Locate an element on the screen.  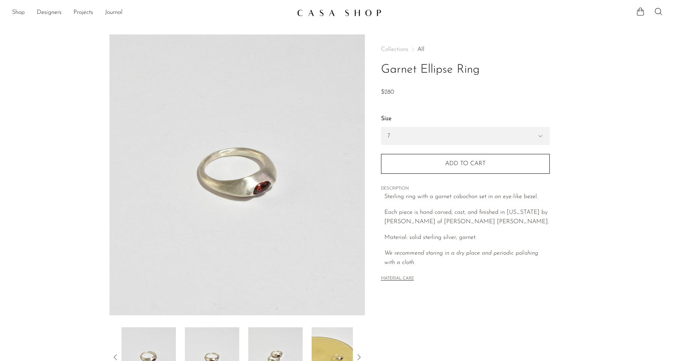
i: We recommend storing in a dry place and periodic polishing with a cloth. is located at coordinates (461, 258).